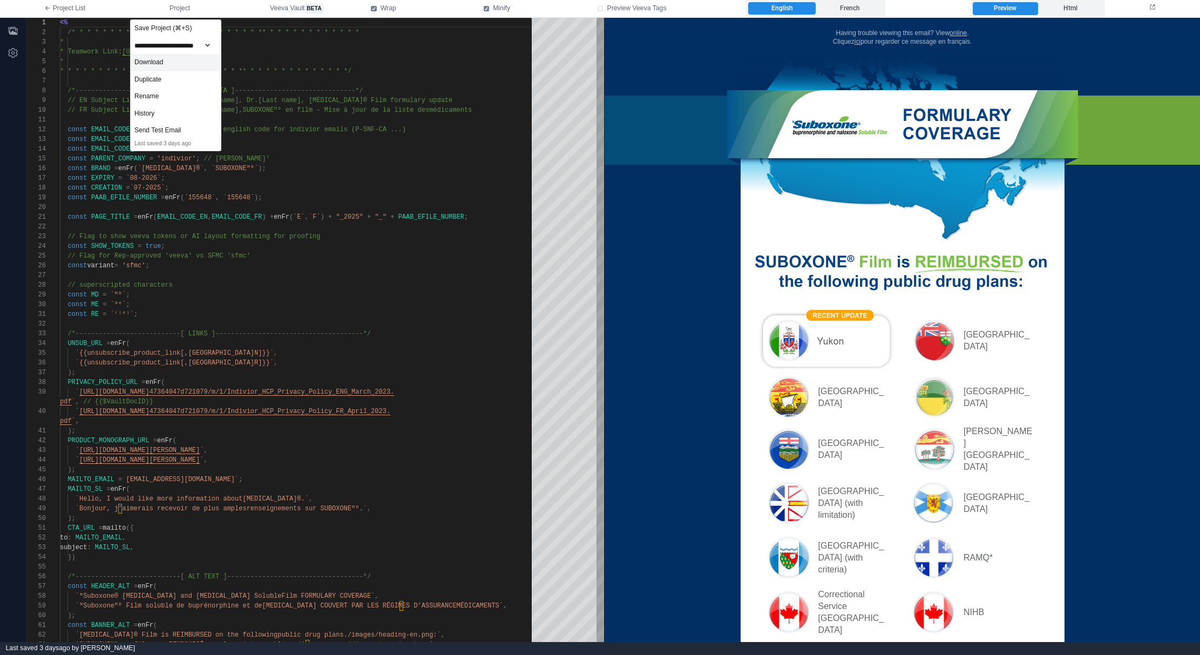  I want to click on img: Yukon (Recent Update), so click(222, 323).